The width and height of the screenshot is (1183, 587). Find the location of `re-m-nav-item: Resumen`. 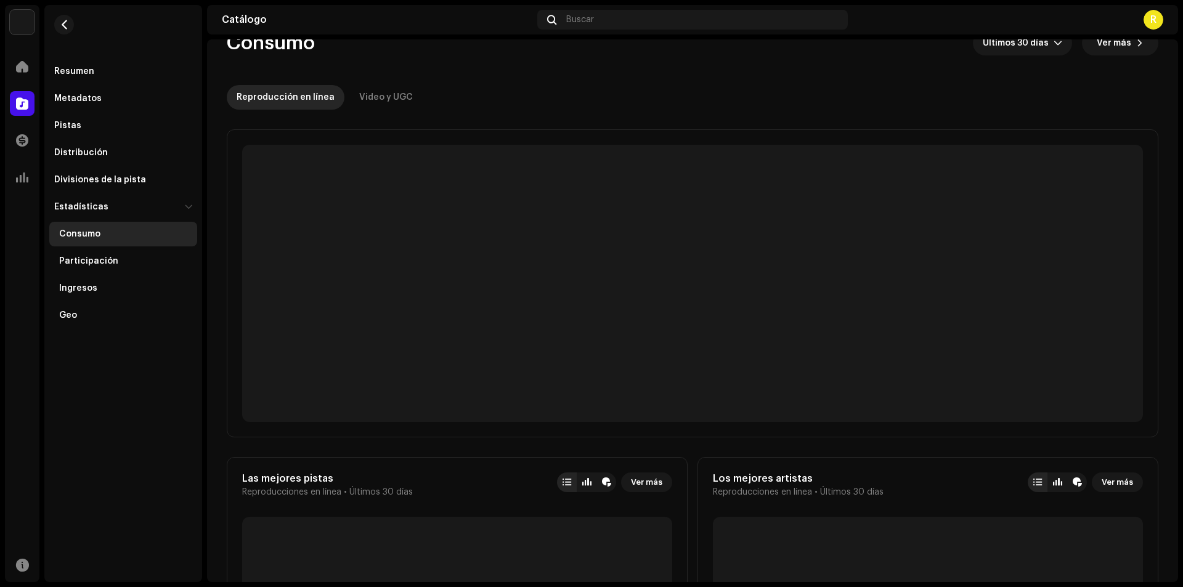

re-m-nav-item: Resumen is located at coordinates (123, 71).